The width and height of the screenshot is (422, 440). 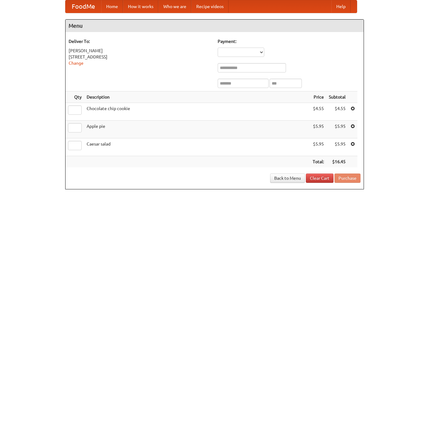 I want to click on th: Qty, so click(x=75, y=97).